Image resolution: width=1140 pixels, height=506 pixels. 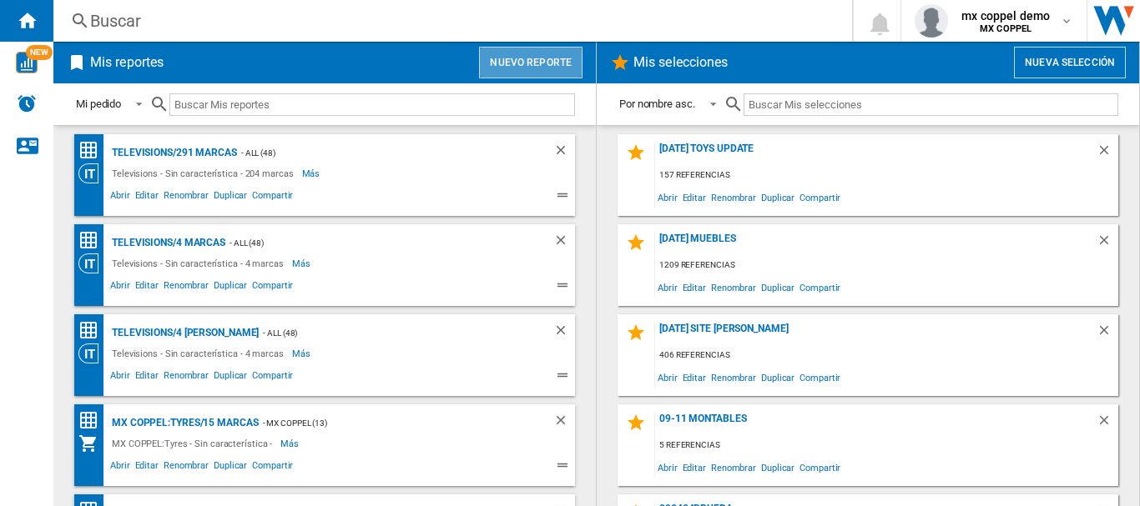 What do you see at coordinates (172, 153) in the screenshot?
I see `div: Televisions/291 marcas` at bounding box center [172, 153].